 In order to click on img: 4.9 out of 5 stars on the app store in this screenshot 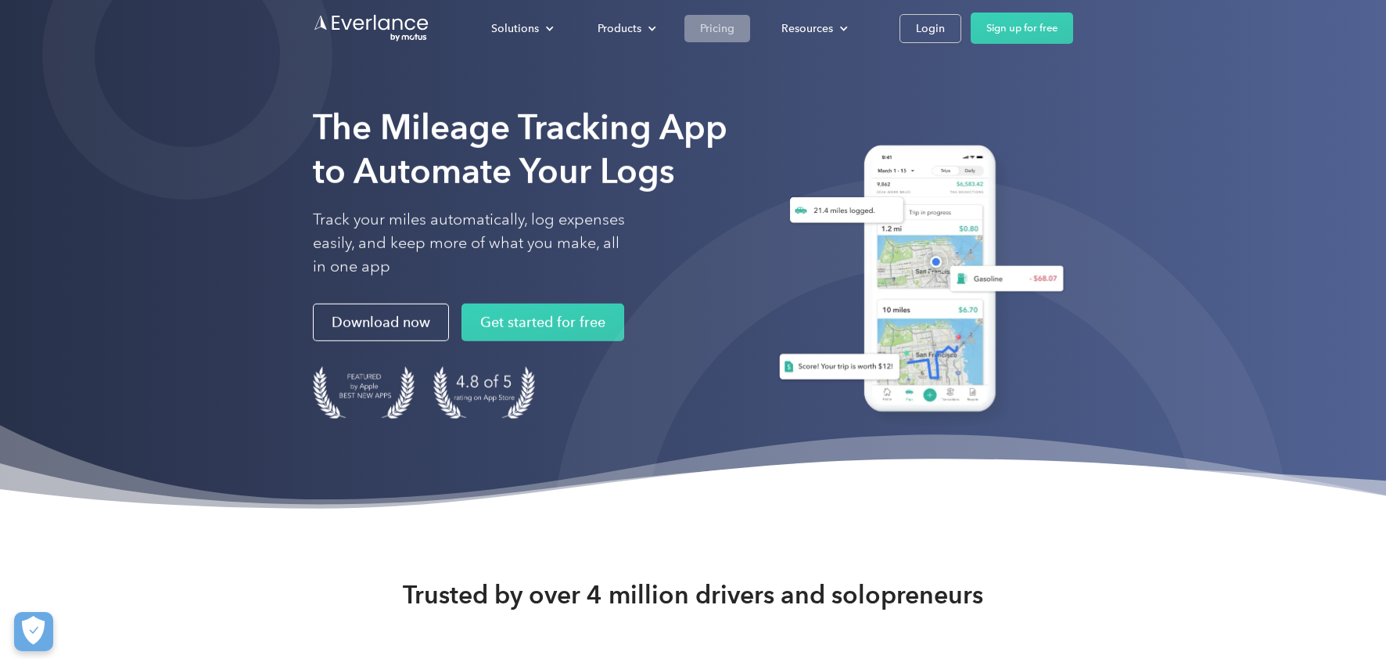, I will do `click(484, 392)`.